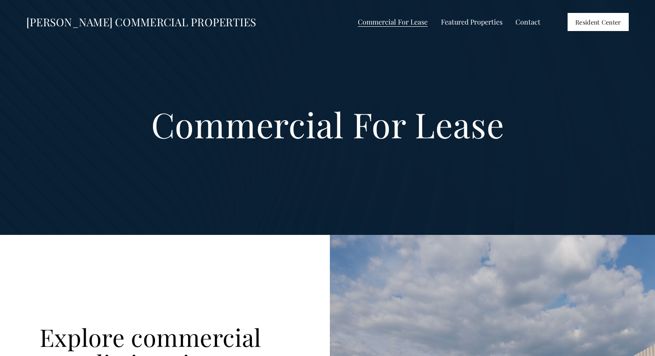  What do you see at coordinates (327, 124) in the screenshot?
I see `h1: Commercial For Lease` at bounding box center [327, 124].